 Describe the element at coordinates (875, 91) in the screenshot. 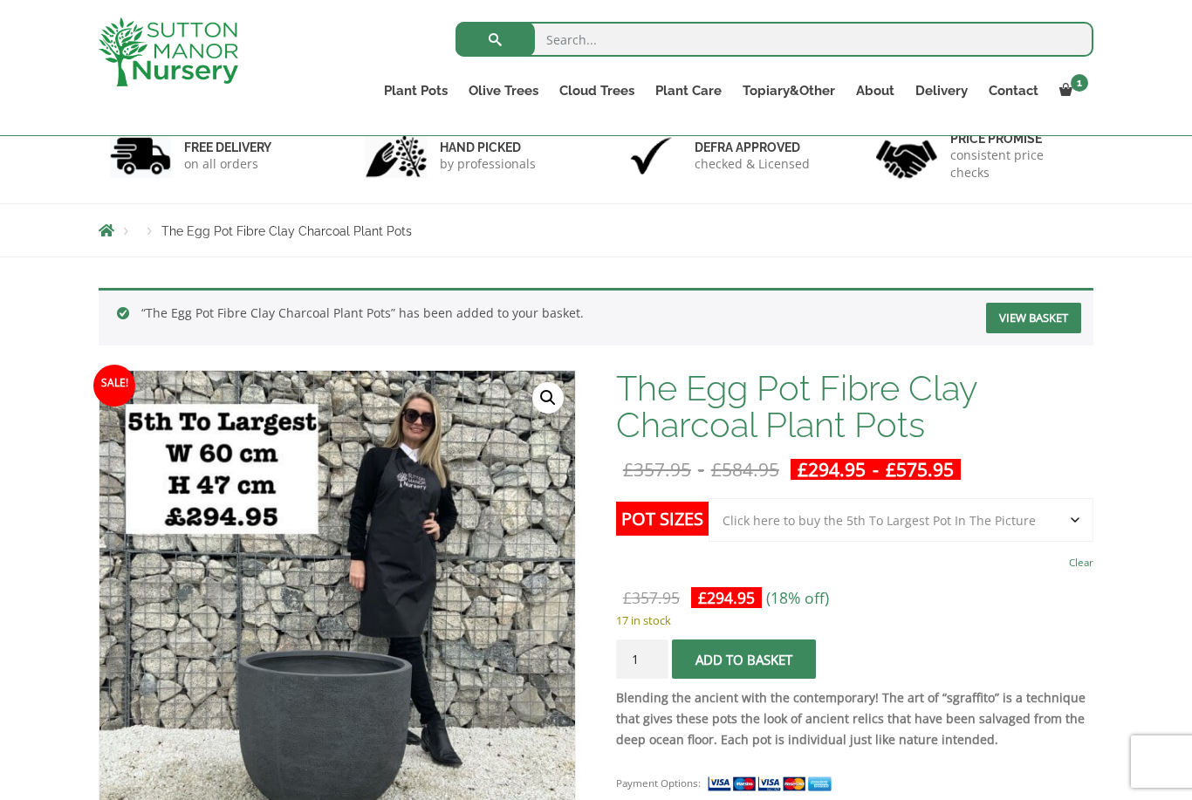

I see `a: About` at that location.